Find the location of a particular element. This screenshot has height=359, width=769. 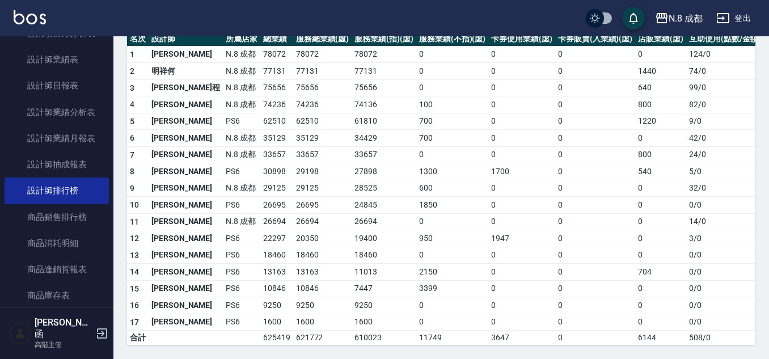

th: 互助使用(點數/金額) is located at coordinates (725, 39).